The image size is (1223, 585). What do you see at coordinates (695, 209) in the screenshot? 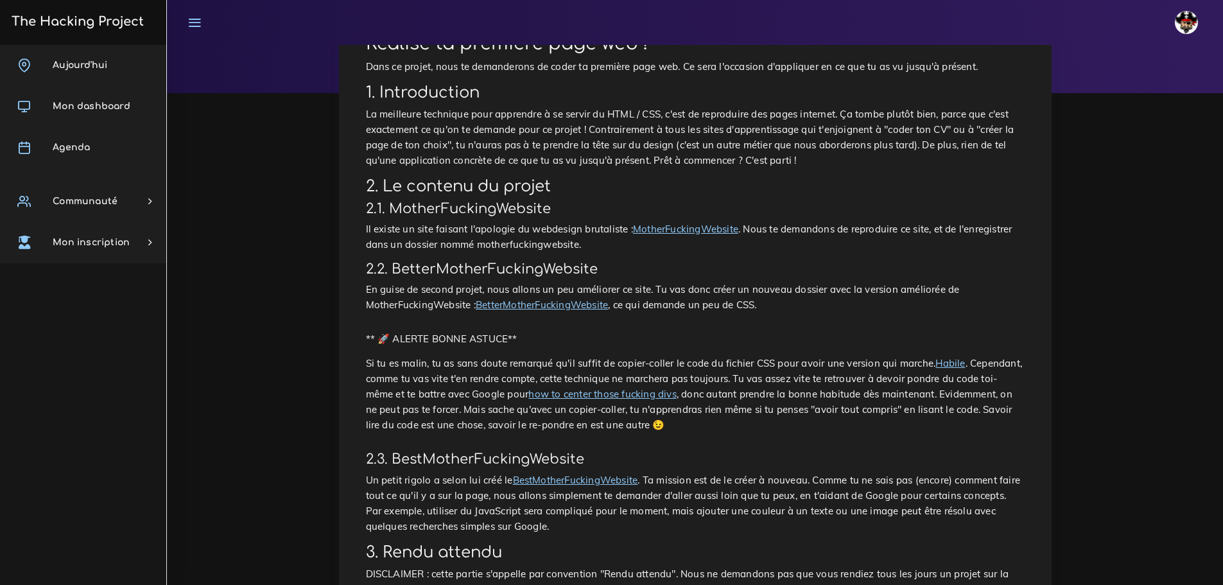
I see `h3: 2.1. MotherFuckingWebsite` at bounding box center [695, 209].